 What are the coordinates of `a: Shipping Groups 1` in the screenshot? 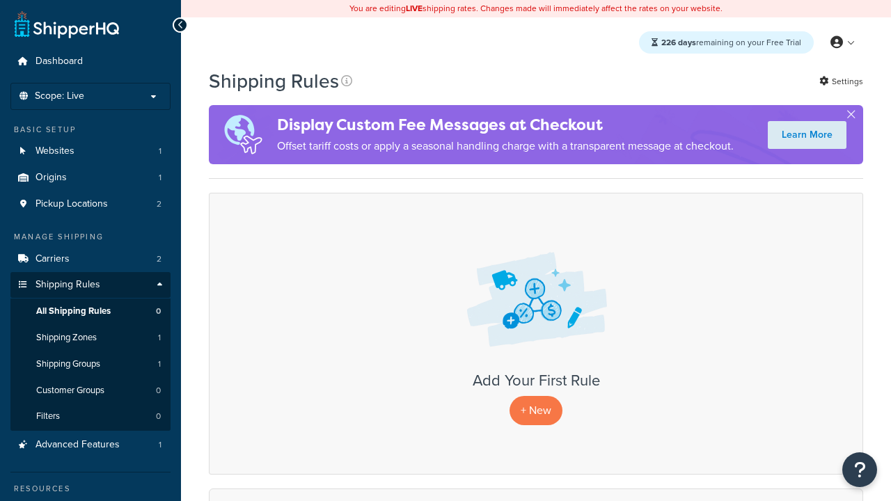 It's located at (90, 364).